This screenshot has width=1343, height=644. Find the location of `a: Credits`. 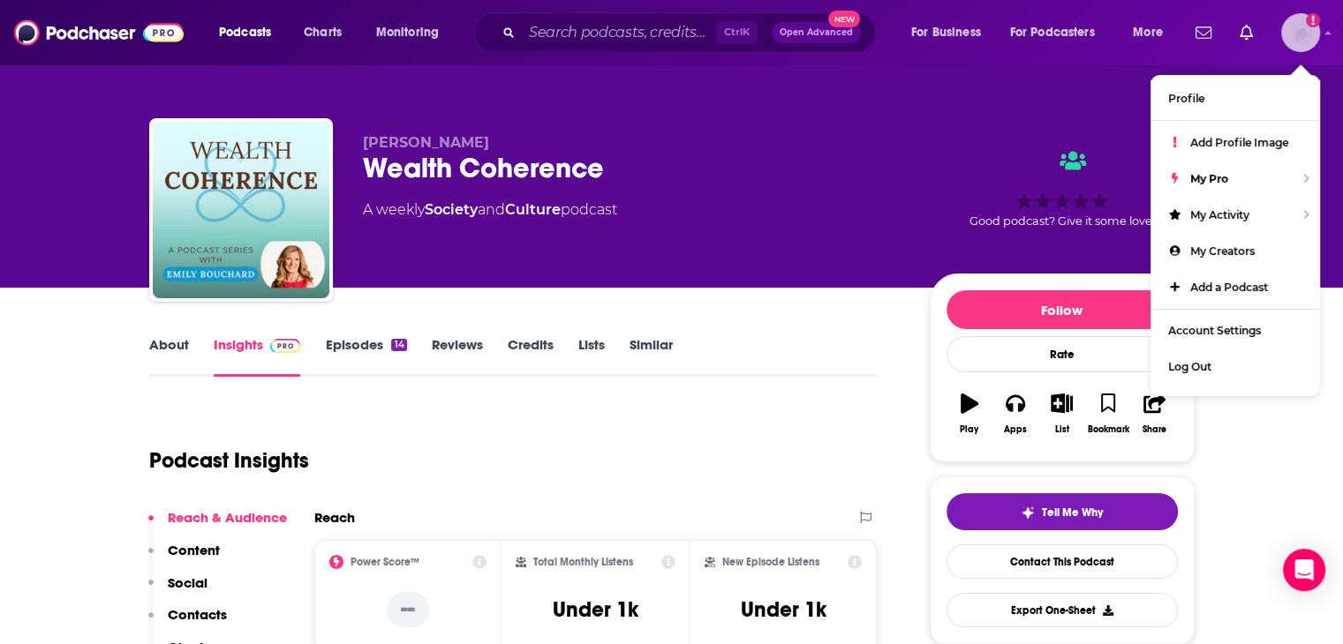

a: Credits is located at coordinates (531, 357).